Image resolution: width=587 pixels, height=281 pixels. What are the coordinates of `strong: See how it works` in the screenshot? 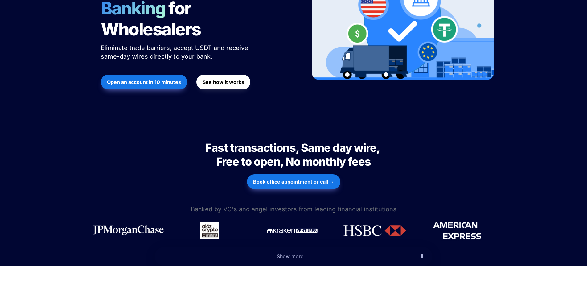 It's located at (223, 82).